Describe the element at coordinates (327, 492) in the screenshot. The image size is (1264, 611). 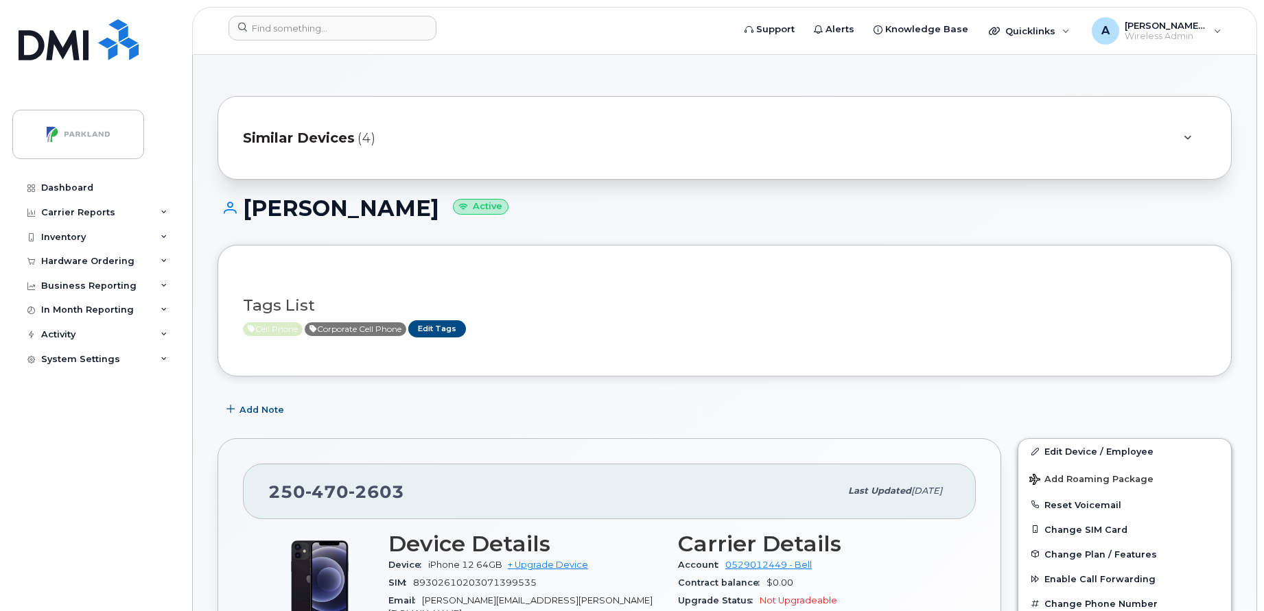
I see `span: 470` at that location.